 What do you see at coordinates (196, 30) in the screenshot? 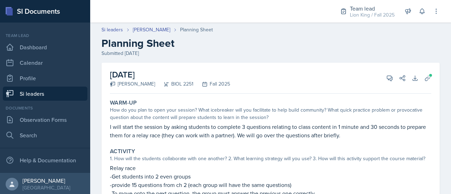
I see `div: Planning Sheet` at bounding box center [196, 30].